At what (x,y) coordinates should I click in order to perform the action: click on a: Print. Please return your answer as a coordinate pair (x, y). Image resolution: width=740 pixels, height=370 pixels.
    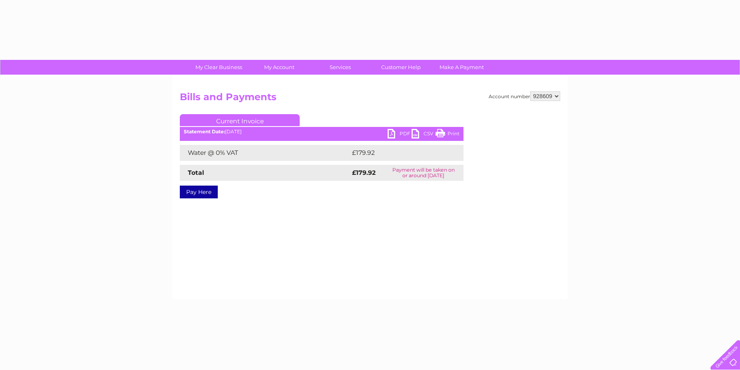
    Looking at the image, I should click on (448, 135).